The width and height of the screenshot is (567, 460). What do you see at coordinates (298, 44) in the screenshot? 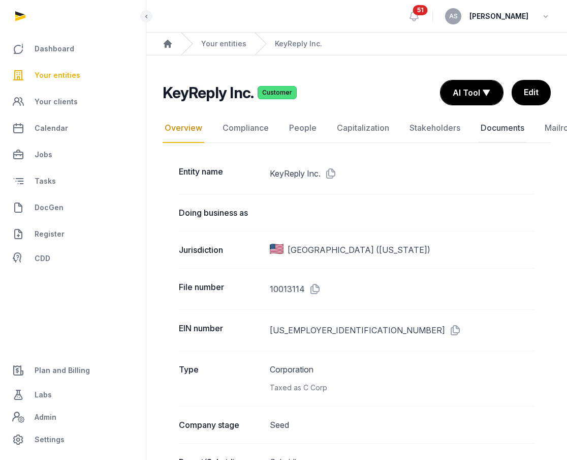
I see `a: KeyReply Inc.` at bounding box center [298, 44].